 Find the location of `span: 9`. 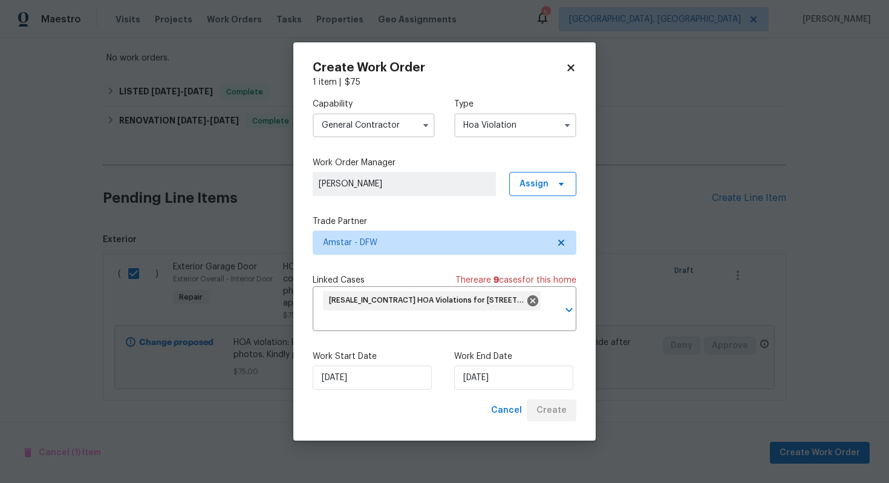

span: 9 is located at coordinates (496, 280).